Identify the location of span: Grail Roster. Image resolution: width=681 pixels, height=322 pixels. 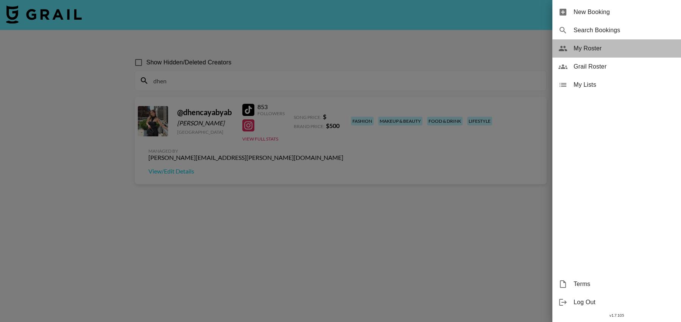
(624, 67).